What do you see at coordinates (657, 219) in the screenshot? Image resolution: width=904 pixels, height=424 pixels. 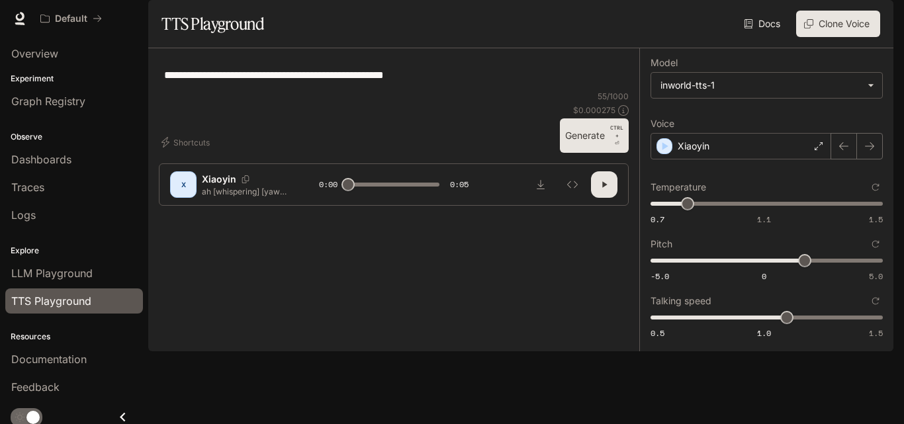 I see `span: 0.7` at bounding box center [657, 219].